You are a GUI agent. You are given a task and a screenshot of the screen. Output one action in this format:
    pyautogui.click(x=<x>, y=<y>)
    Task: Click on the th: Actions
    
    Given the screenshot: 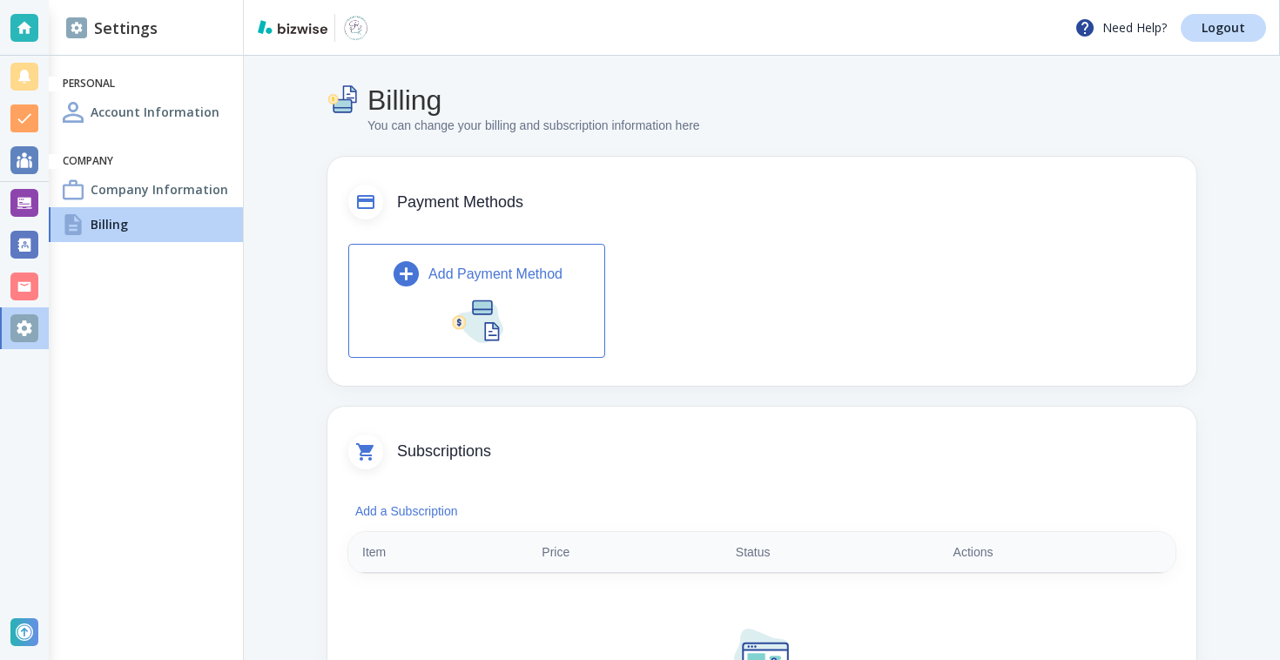 What is the action you would take?
    pyautogui.click(x=1057, y=552)
    